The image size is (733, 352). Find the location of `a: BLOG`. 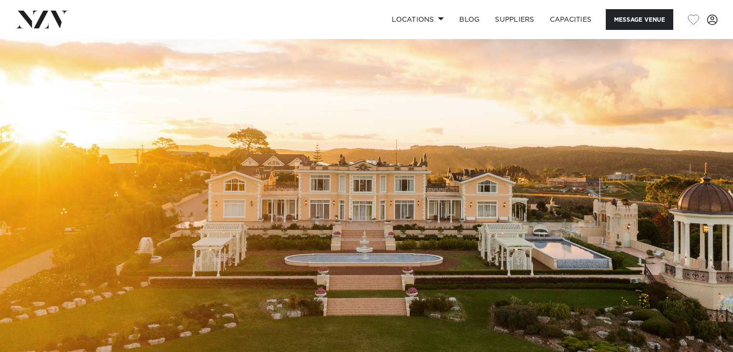

a: BLOG is located at coordinates (469, 19).